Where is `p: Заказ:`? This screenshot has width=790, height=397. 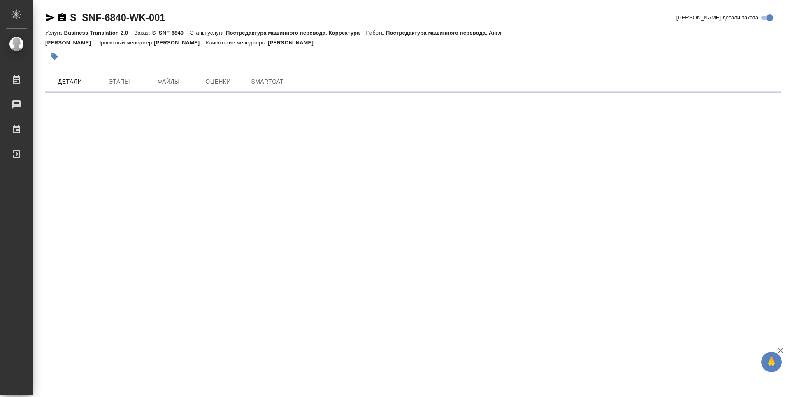 p: Заказ: is located at coordinates (143, 33).